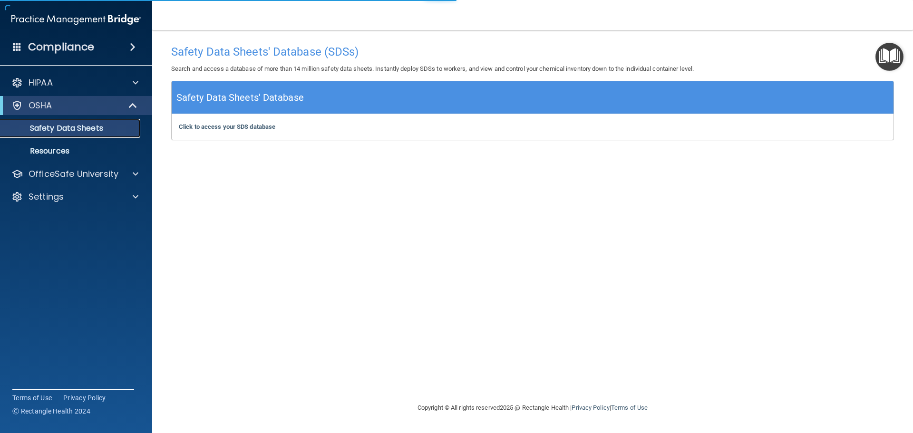 The image size is (913, 433). Describe the element at coordinates (75, 197) in the screenshot. I see `a: Settings` at that location.